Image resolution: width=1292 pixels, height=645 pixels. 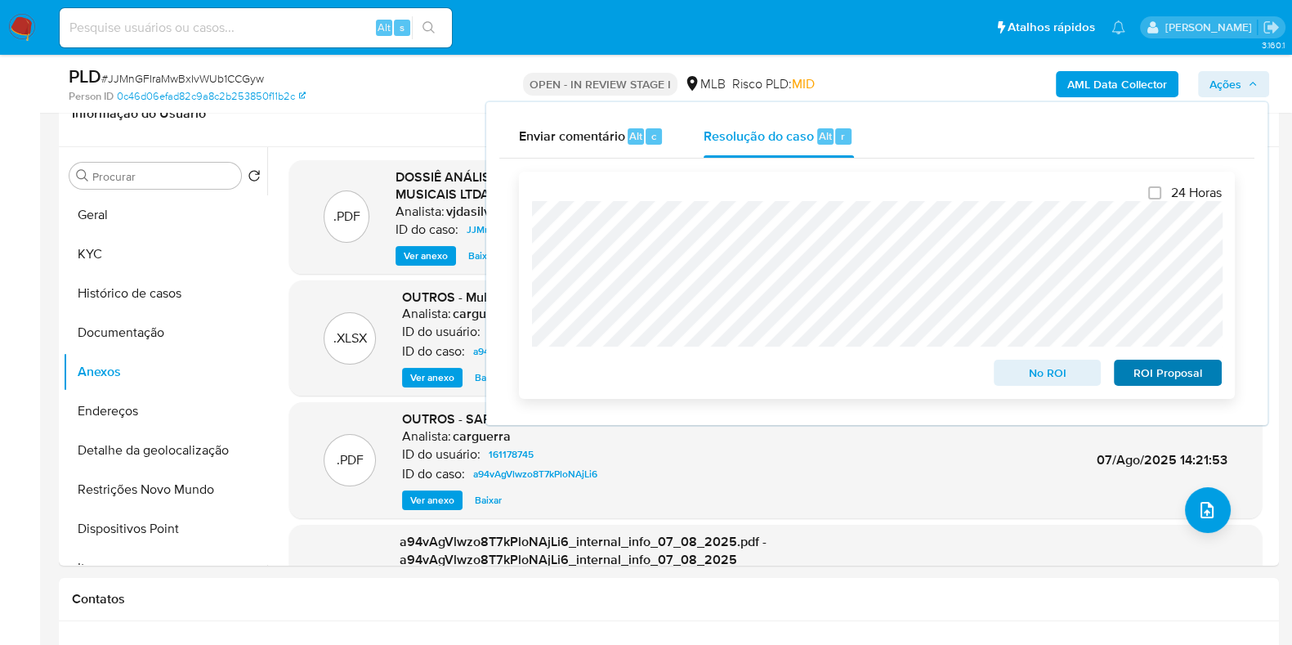 What do you see at coordinates (1117, 84) in the screenshot?
I see `b: AML Data Collector` at bounding box center [1117, 84].